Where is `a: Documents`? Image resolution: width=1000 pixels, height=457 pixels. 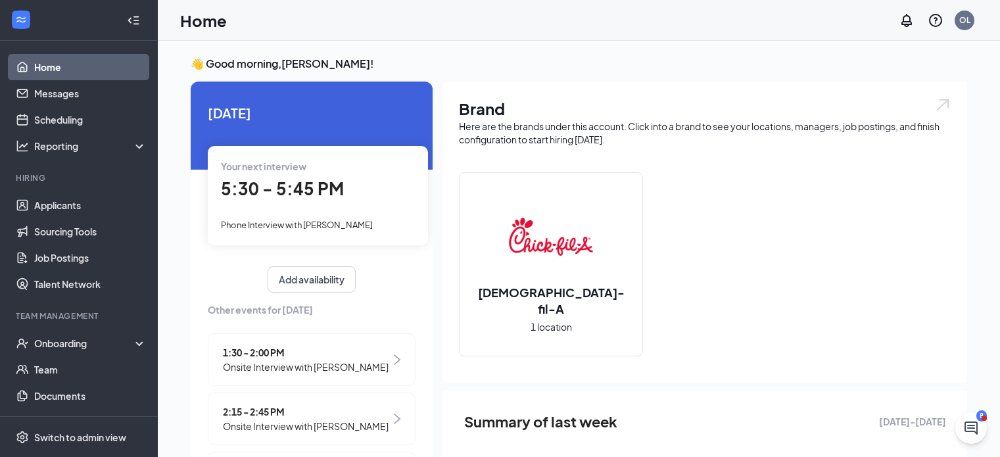 a: Documents is located at coordinates (90, 396).